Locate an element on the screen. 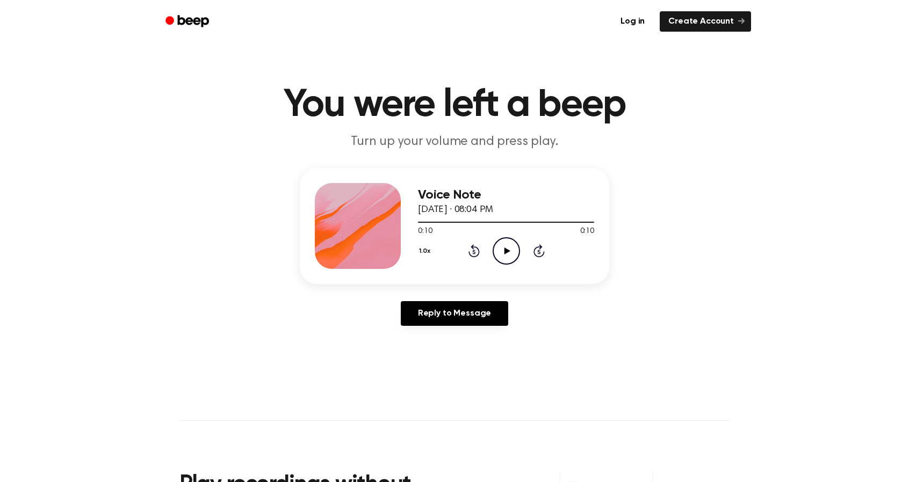 The height and width of the screenshot is (482, 909). p: Turn up your volume and press play. is located at coordinates (454, 142).